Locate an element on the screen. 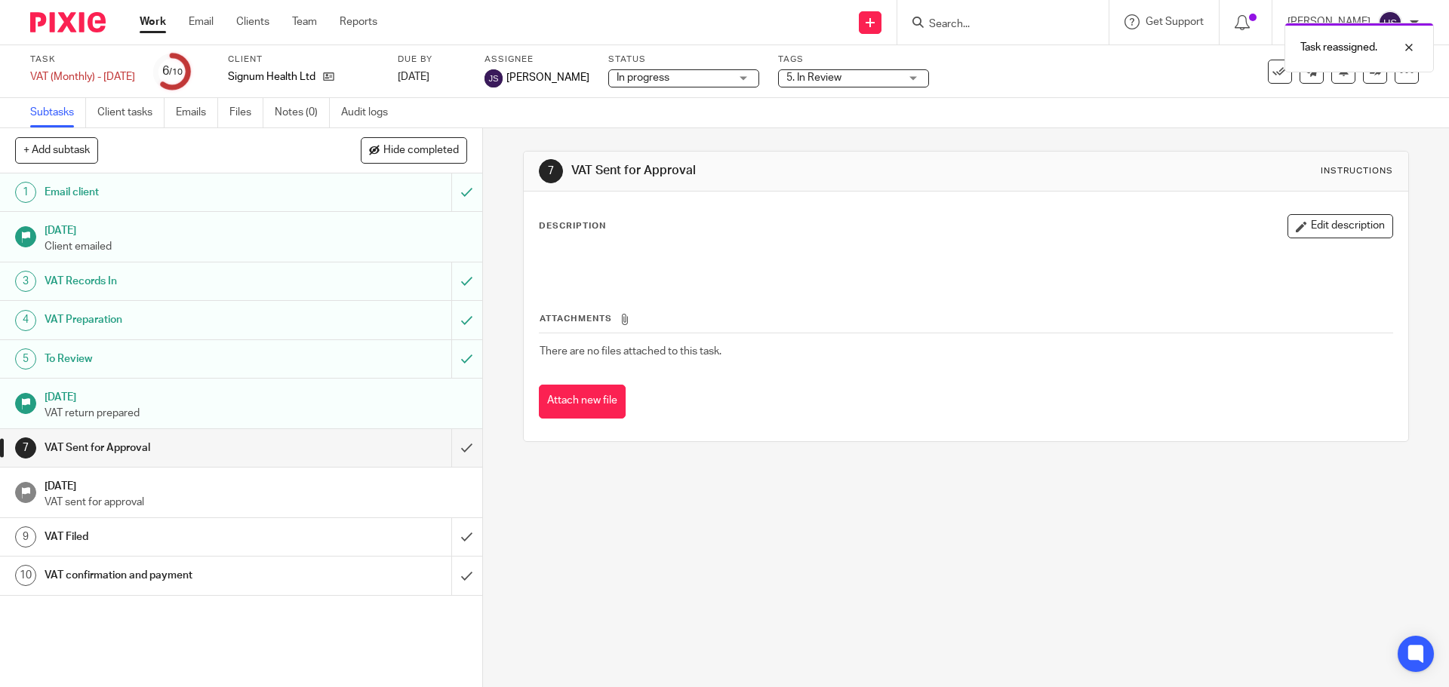  p: Description is located at coordinates (572, 226).